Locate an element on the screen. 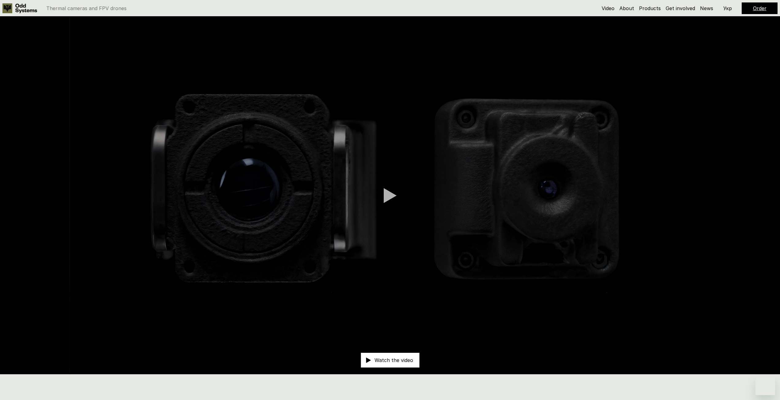 The image size is (780, 400). p: Укр is located at coordinates (728, 8).